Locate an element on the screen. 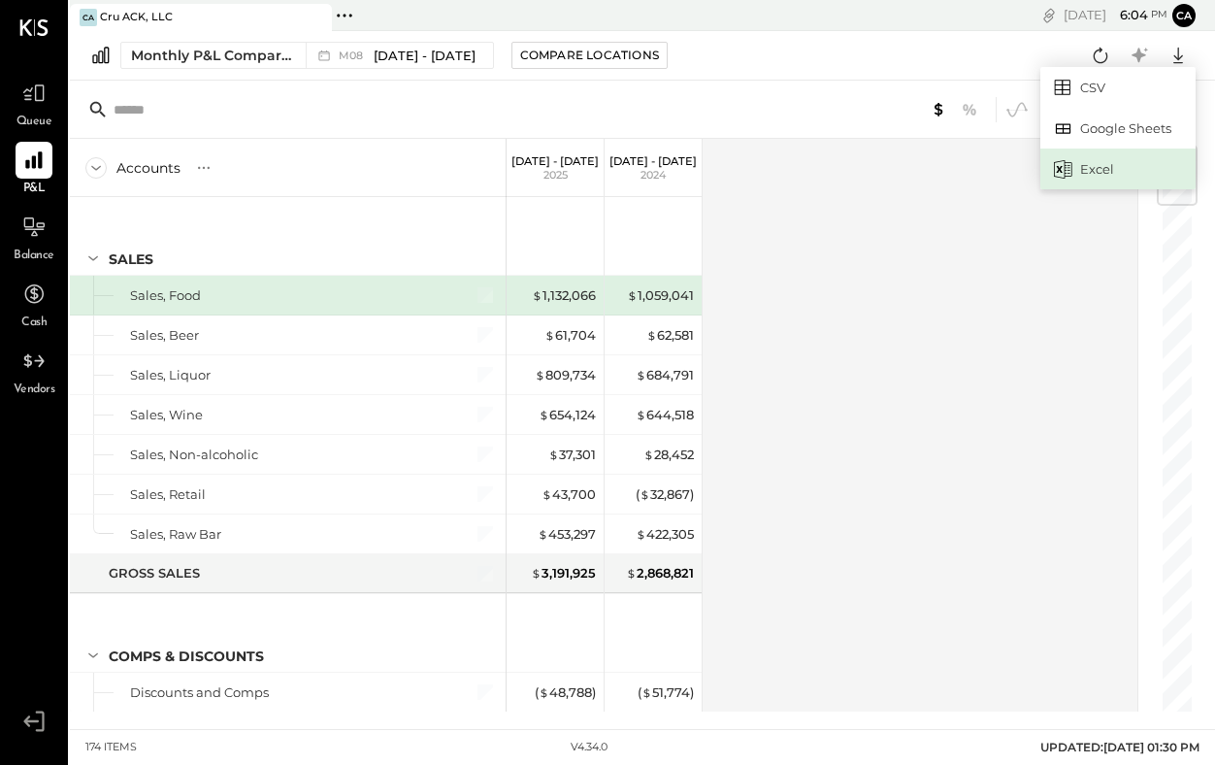 The height and width of the screenshot is (765, 1215). div: SALES is located at coordinates (131, 259).